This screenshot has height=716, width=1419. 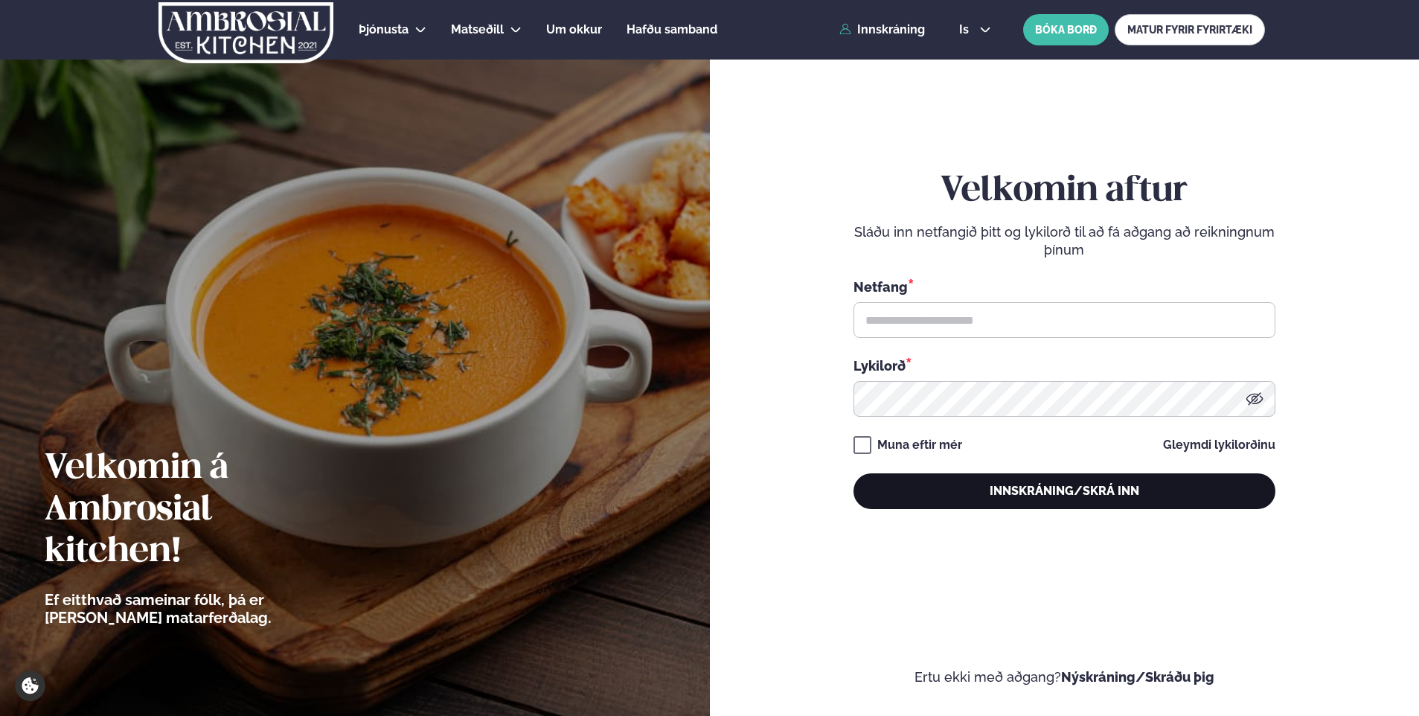 What do you see at coordinates (966, 30) in the screenshot?
I see `span: is` at bounding box center [966, 30].